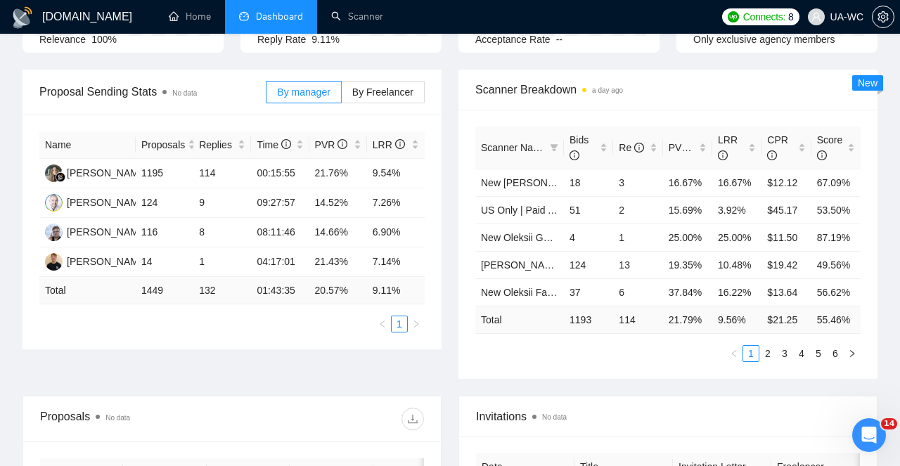  What do you see at coordinates (338, 290) in the screenshot?
I see `td: 20.57 %` at bounding box center [338, 290].